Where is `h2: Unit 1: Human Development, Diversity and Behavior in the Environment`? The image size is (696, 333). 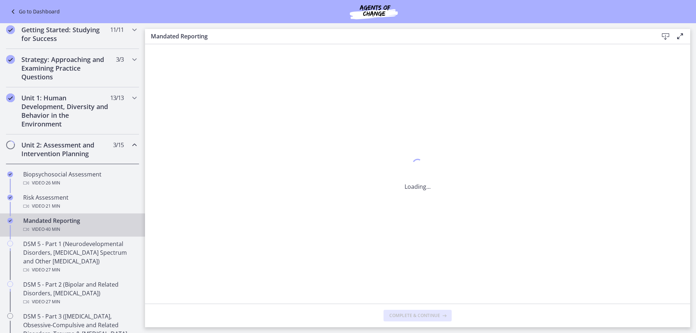 h2: Unit 1: Human Development, Diversity and Behavior in the Environment is located at coordinates (66, 111).